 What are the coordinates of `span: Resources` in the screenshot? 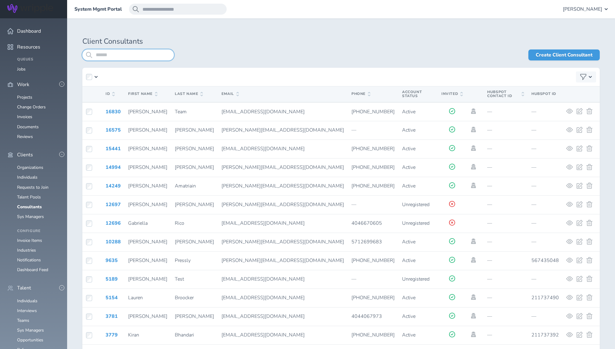 It's located at (29, 47).